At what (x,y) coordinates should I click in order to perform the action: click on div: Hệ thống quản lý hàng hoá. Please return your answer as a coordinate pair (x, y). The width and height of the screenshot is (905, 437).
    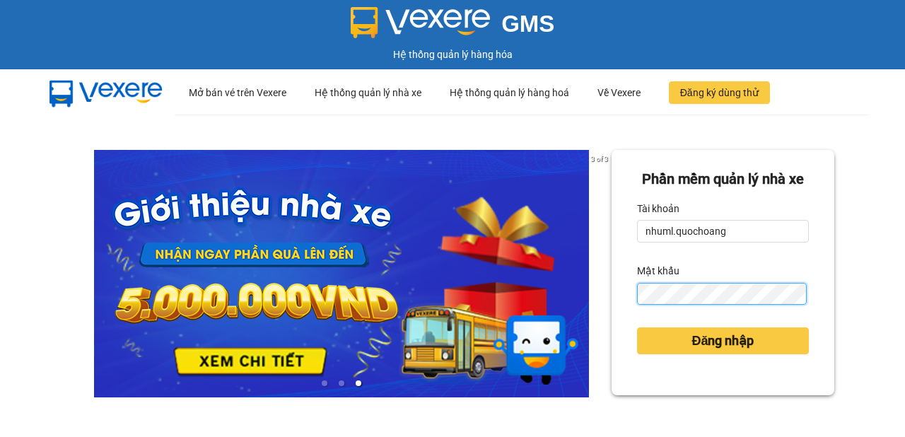
    Looking at the image, I should click on (509, 93).